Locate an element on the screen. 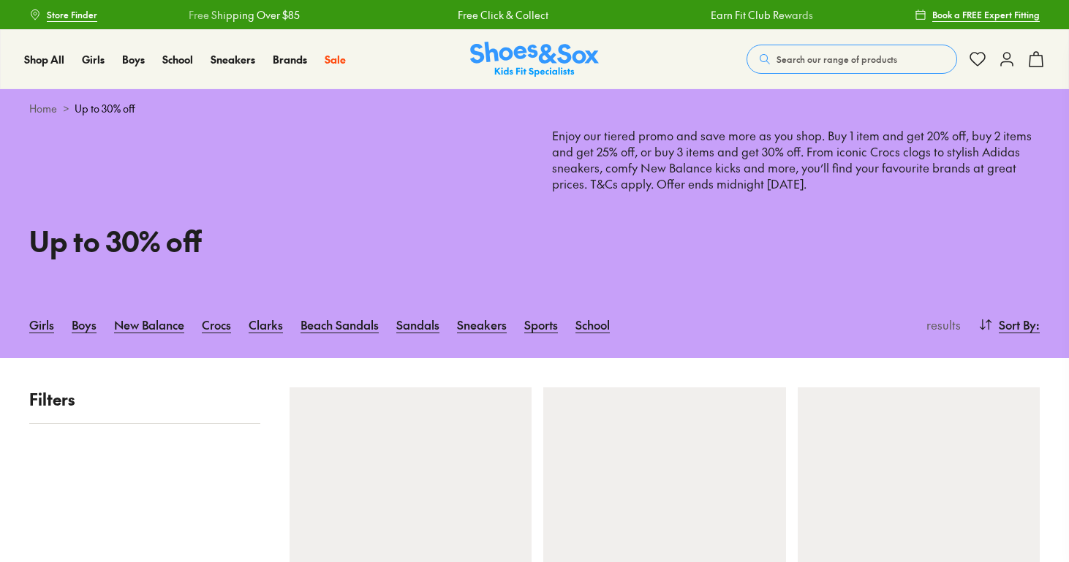 Image resolution: width=1069 pixels, height=562 pixels. span: Sale is located at coordinates (335, 59).